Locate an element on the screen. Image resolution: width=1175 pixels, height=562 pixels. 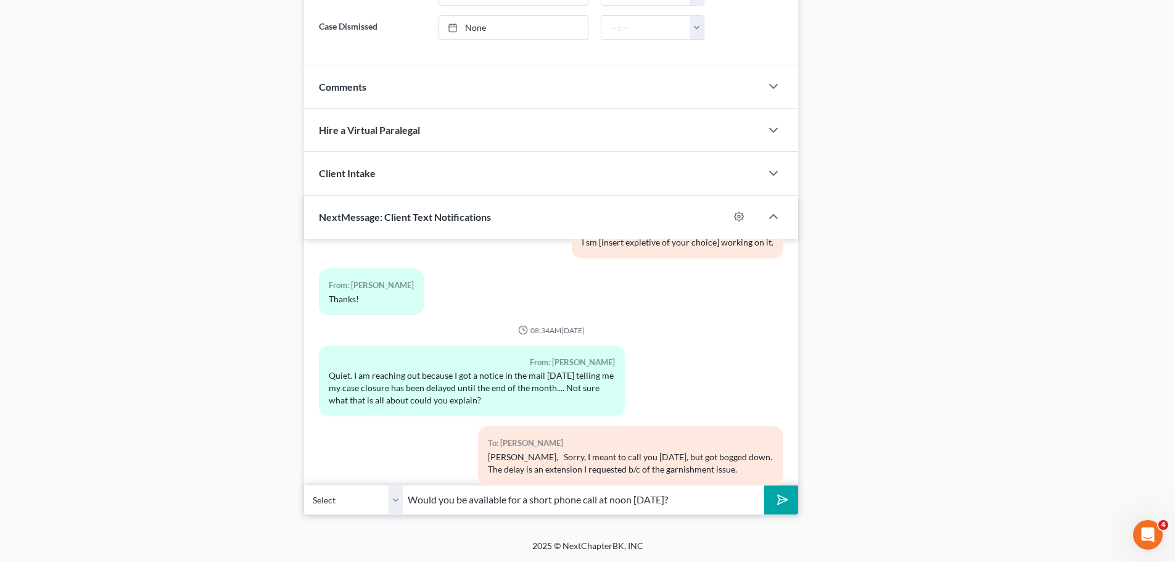
span: 4 is located at coordinates (1163, 525).